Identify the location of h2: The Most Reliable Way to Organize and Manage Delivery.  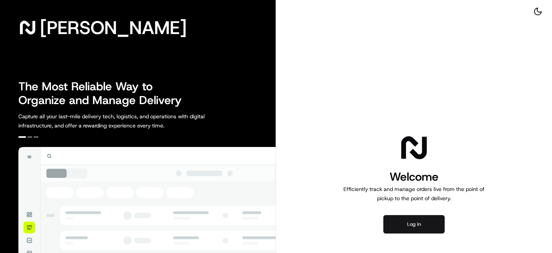
(104, 94).